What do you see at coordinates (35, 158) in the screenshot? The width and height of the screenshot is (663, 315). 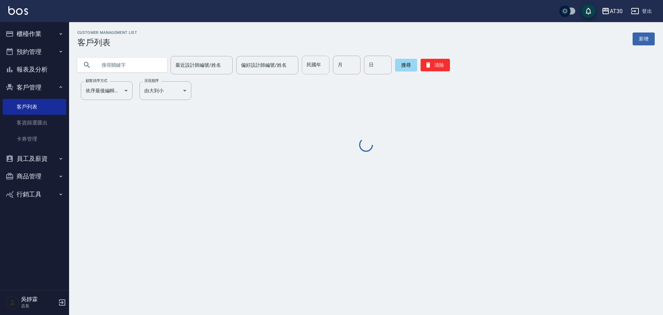 I see `button: 員工及薪資` at bounding box center [35, 158].